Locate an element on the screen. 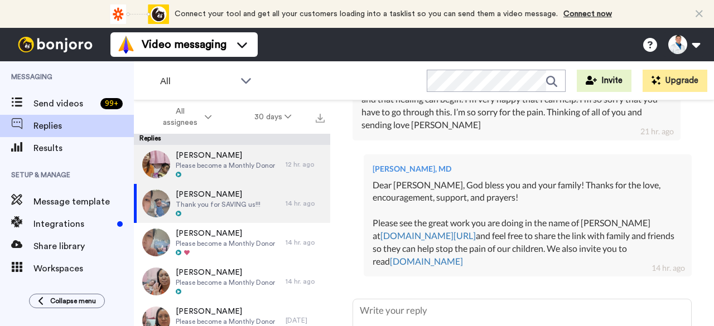 The image size is (714, 326). span: Video messaging is located at coordinates (184, 45).